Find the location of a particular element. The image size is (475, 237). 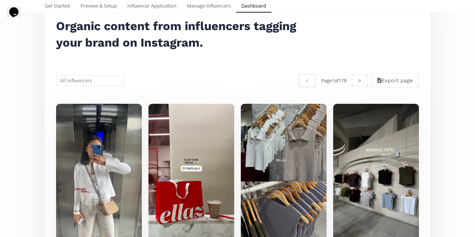

input: All influencers is located at coordinates (90, 80).